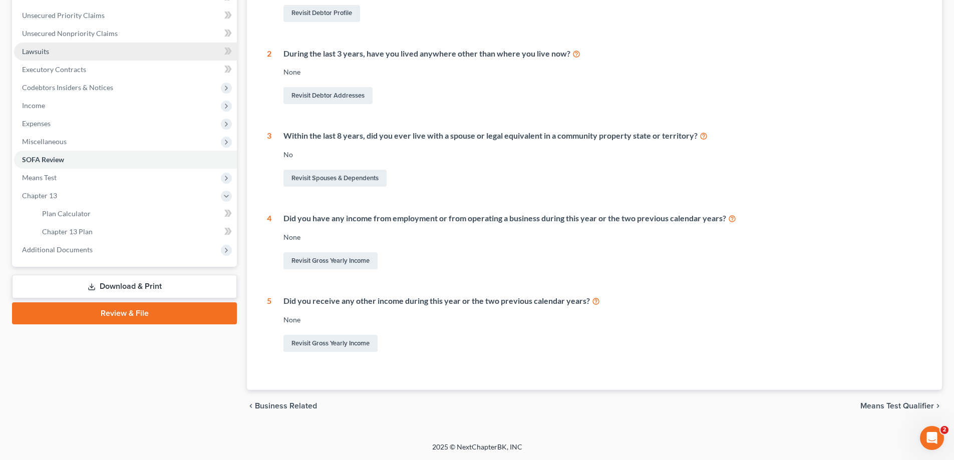 Image resolution: width=954 pixels, height=460 pixels. Describe the element at coordinates (286, 406) in the screenshot. I see `span: Business Related` at that location.